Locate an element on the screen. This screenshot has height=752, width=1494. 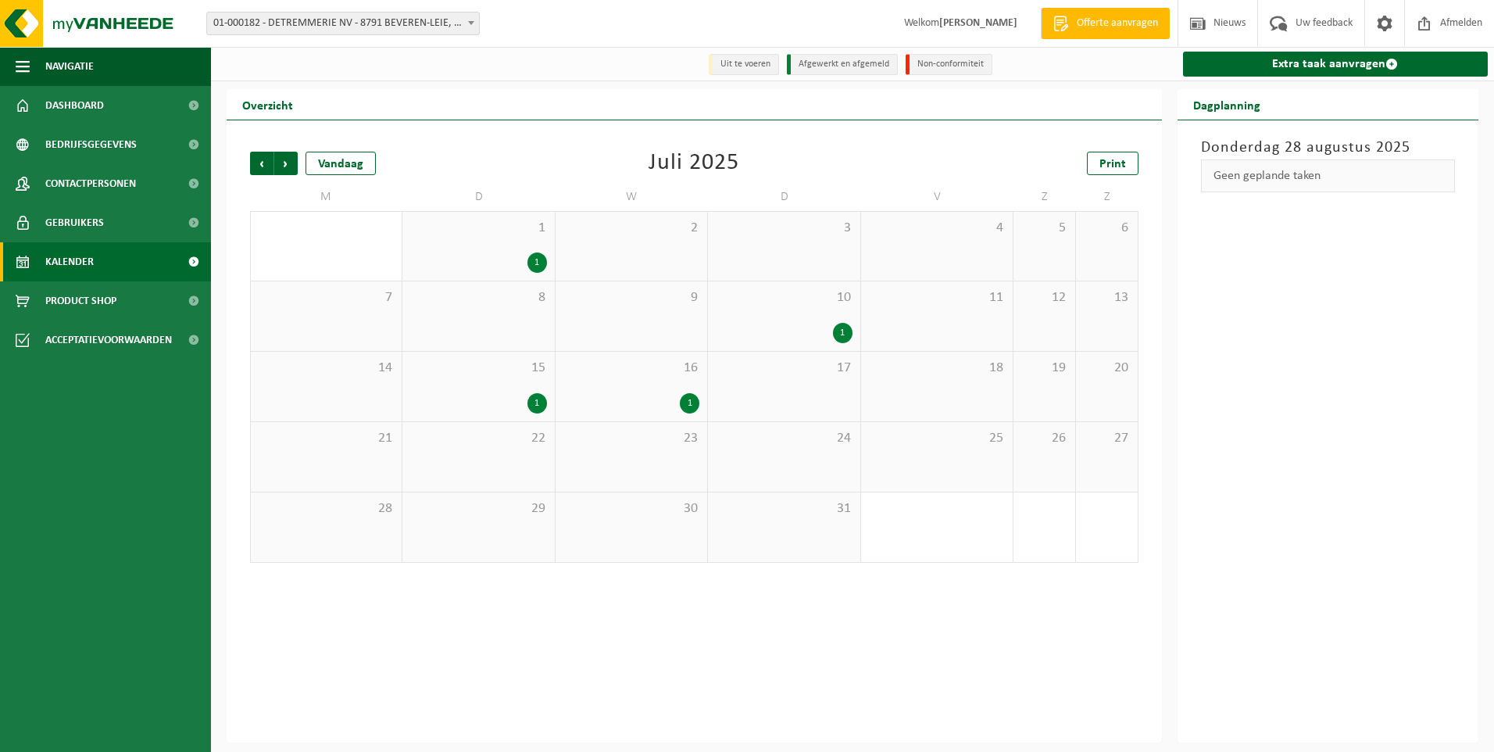
span: 13 is located at coordinates (1107, 298).